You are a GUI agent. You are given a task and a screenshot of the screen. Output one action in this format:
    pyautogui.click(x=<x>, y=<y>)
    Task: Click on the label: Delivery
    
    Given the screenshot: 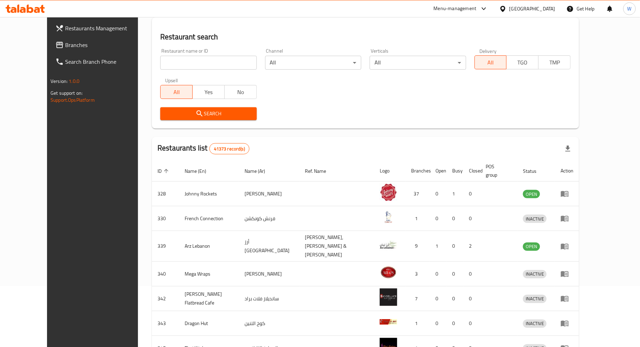 What is the action you would take?
    pyautogui.click(x=488, y=51)
    